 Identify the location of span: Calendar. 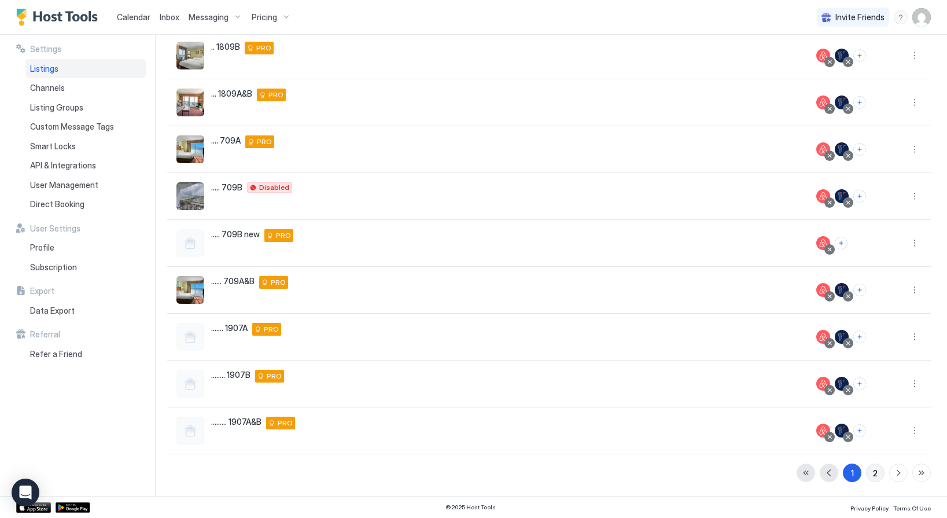
(134, 17).